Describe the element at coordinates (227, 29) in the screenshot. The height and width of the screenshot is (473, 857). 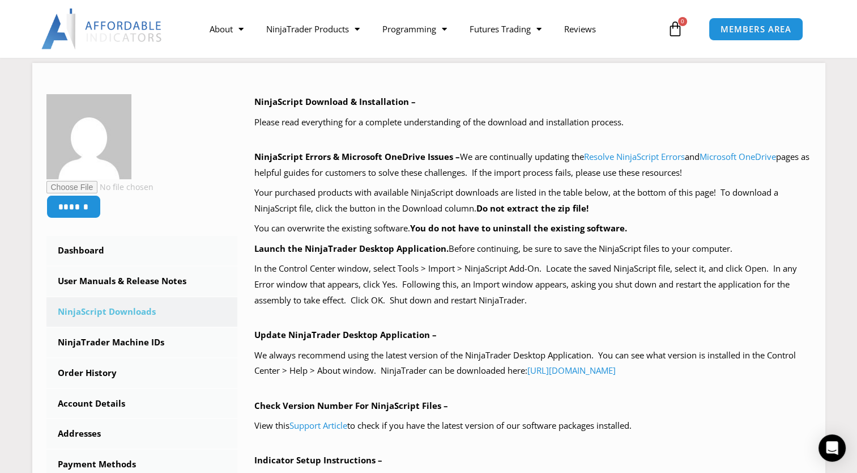
I see `a: About` at that location.